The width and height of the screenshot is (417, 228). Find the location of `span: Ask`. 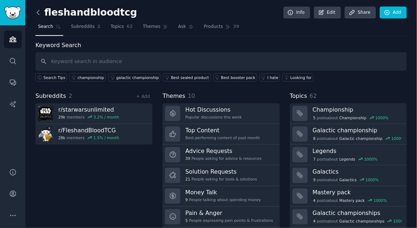

span: Ask is located at coordinates (182, 27).